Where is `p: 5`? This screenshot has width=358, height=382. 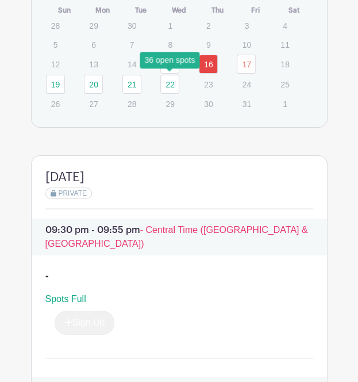
p: 5 is located at coordinates (55, 44).